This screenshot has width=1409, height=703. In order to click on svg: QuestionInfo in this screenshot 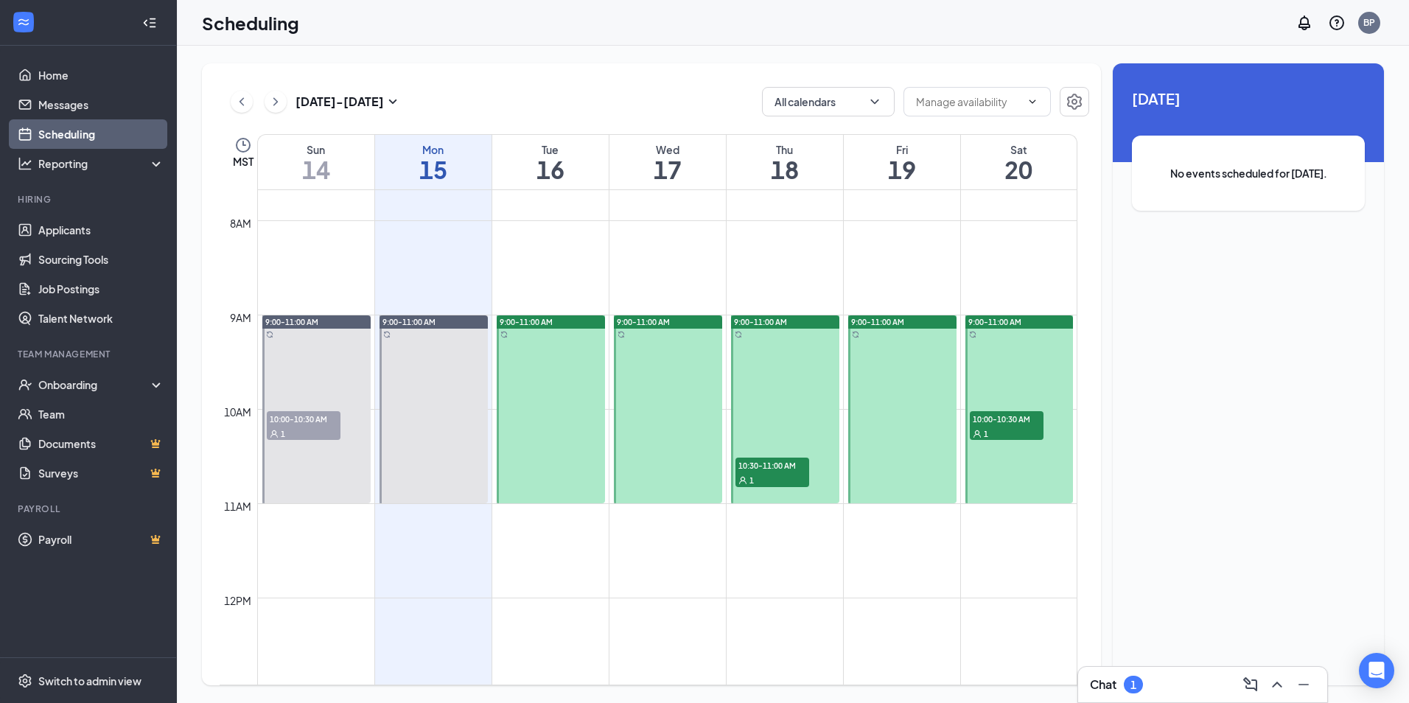, I will do `click(1337, 23)`.